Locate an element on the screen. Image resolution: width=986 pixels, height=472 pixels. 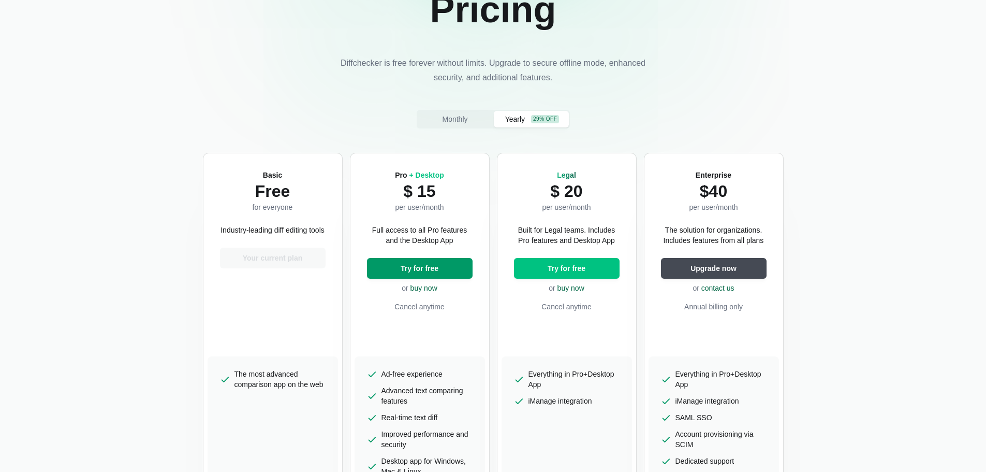
h2: Basic is located at coordinates (273, 175).